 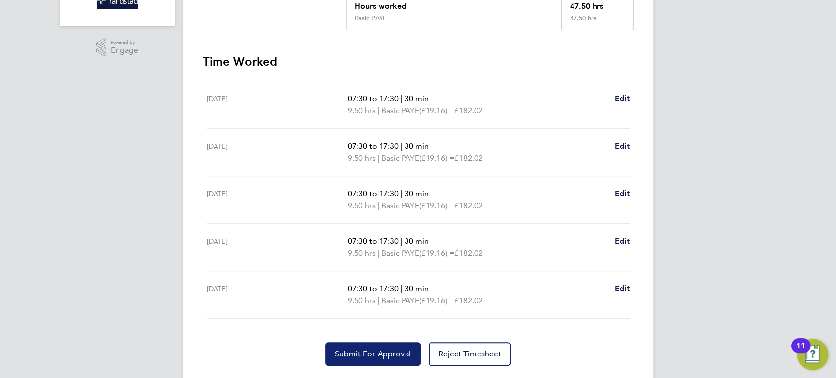 I want to click on span: Reject Timesheet, so click(x=470, y=354).